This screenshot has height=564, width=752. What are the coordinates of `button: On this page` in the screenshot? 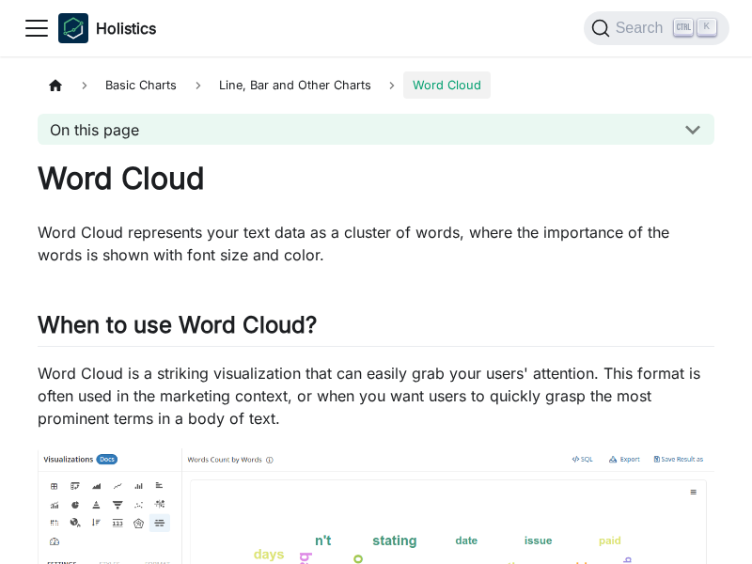 It's located at (376, 129).